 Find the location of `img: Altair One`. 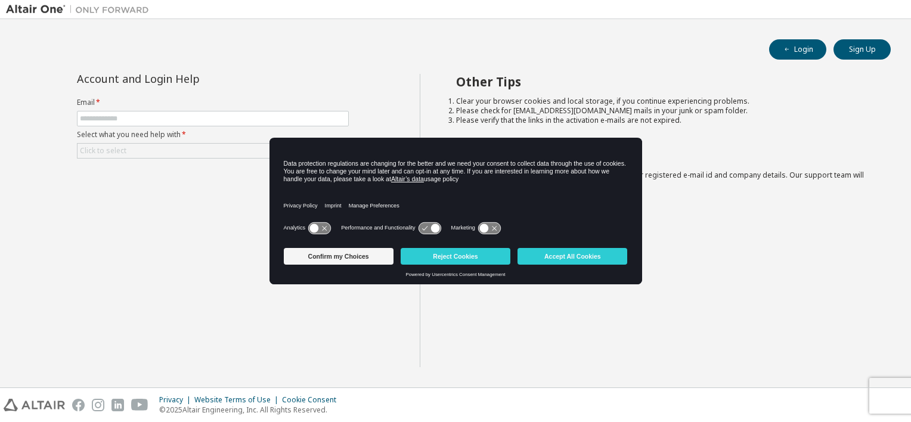

img: Altair One is located at coordinates (80, 10).